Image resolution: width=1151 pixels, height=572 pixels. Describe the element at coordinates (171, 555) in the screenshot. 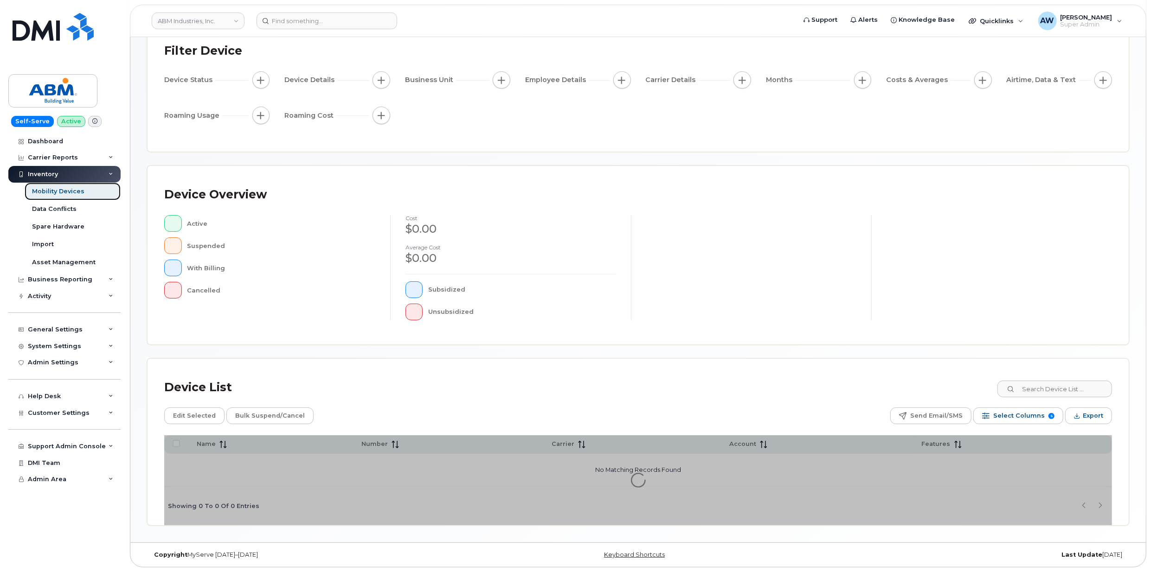

I see `strong: Copyright` at that location.